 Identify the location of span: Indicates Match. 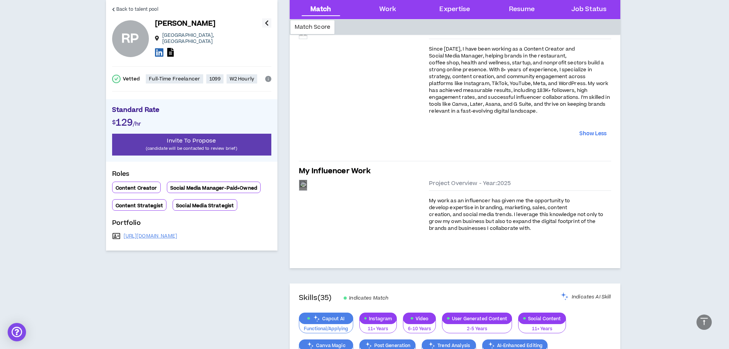
(369, 298).